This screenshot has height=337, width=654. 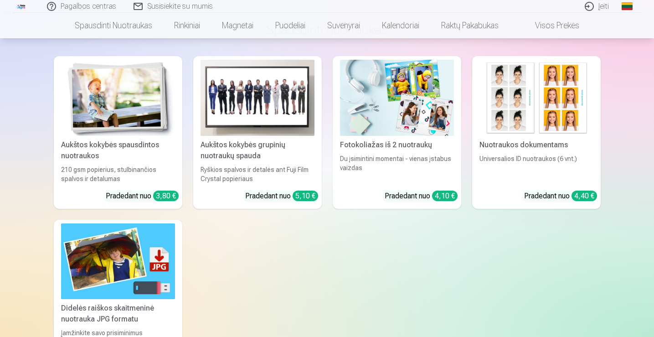 I want to click on div: 5,10 €, so click(x=305, y=195).